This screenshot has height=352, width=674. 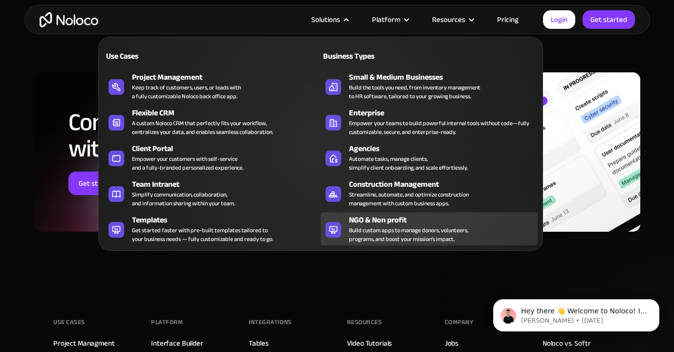 I want to click on div: Empower your teams to build powerful internal tools without code—fully customizable, secure, and ..., so click(x=441, y=128).